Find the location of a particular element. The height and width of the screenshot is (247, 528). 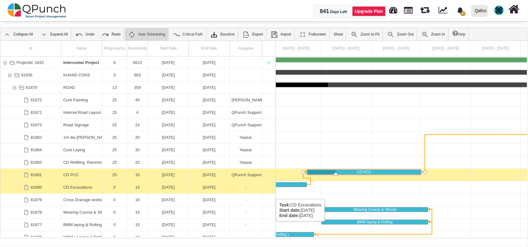

div: Dynamic Report is located at coordinates (444, 11).